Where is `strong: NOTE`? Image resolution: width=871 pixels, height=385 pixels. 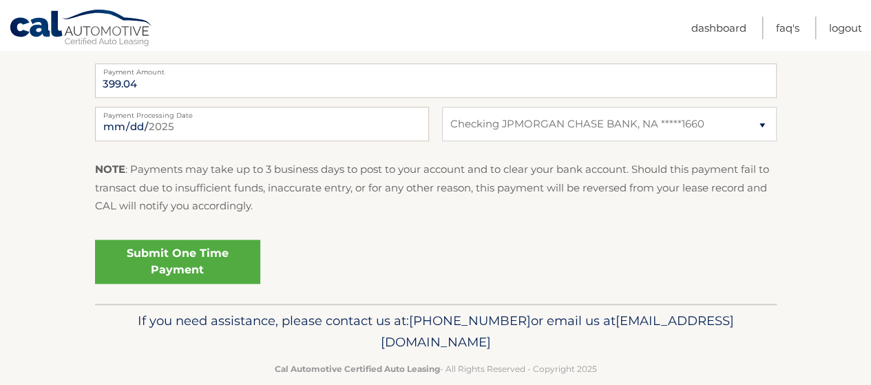
strong: NOTE is located at coordinates (110, 169).